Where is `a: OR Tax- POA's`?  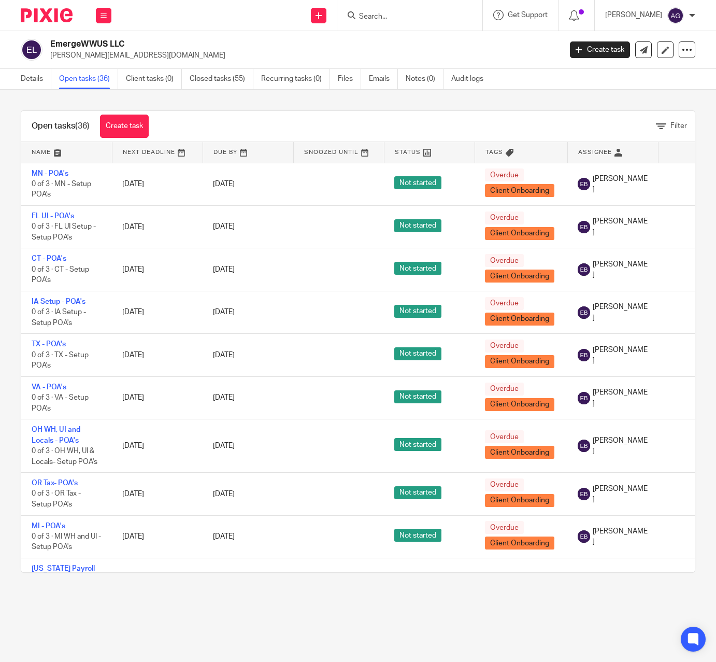
a: OR Tax- POA's is located at coordinates (54, 483).